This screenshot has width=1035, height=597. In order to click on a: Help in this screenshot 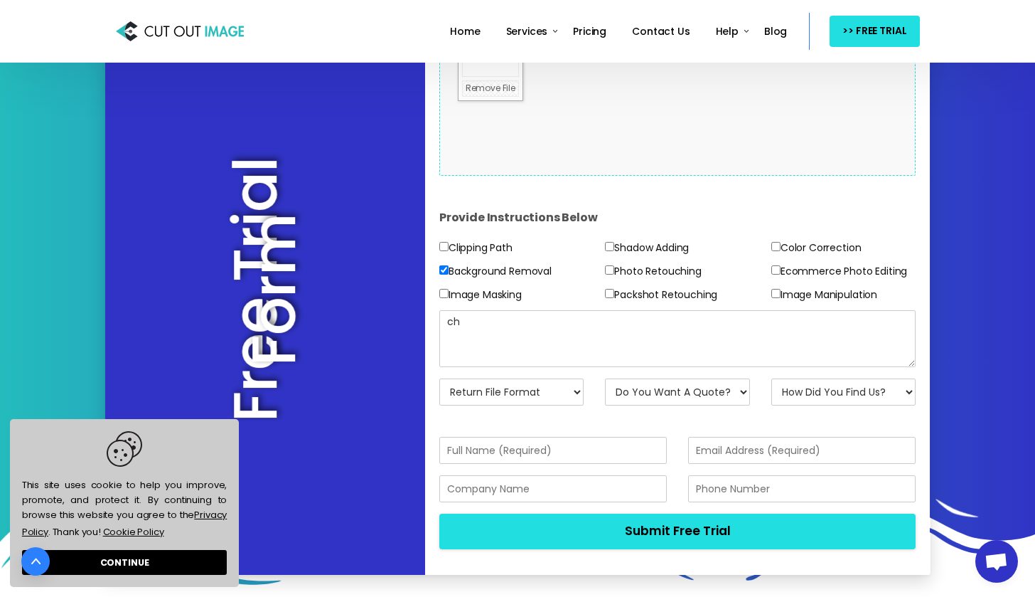, I will do `click(727, 31)`.